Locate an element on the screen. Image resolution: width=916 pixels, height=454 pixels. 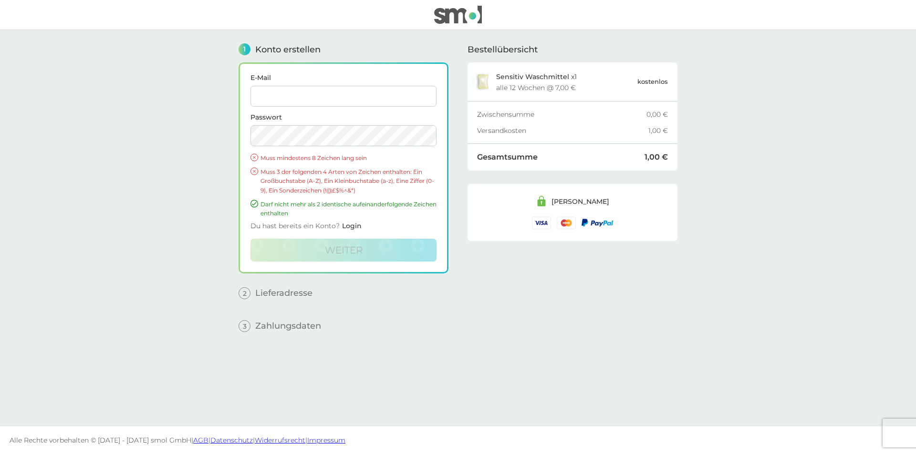
div: alle 12 Wochen @ 7,00 € is located at coordinates (535, 88).